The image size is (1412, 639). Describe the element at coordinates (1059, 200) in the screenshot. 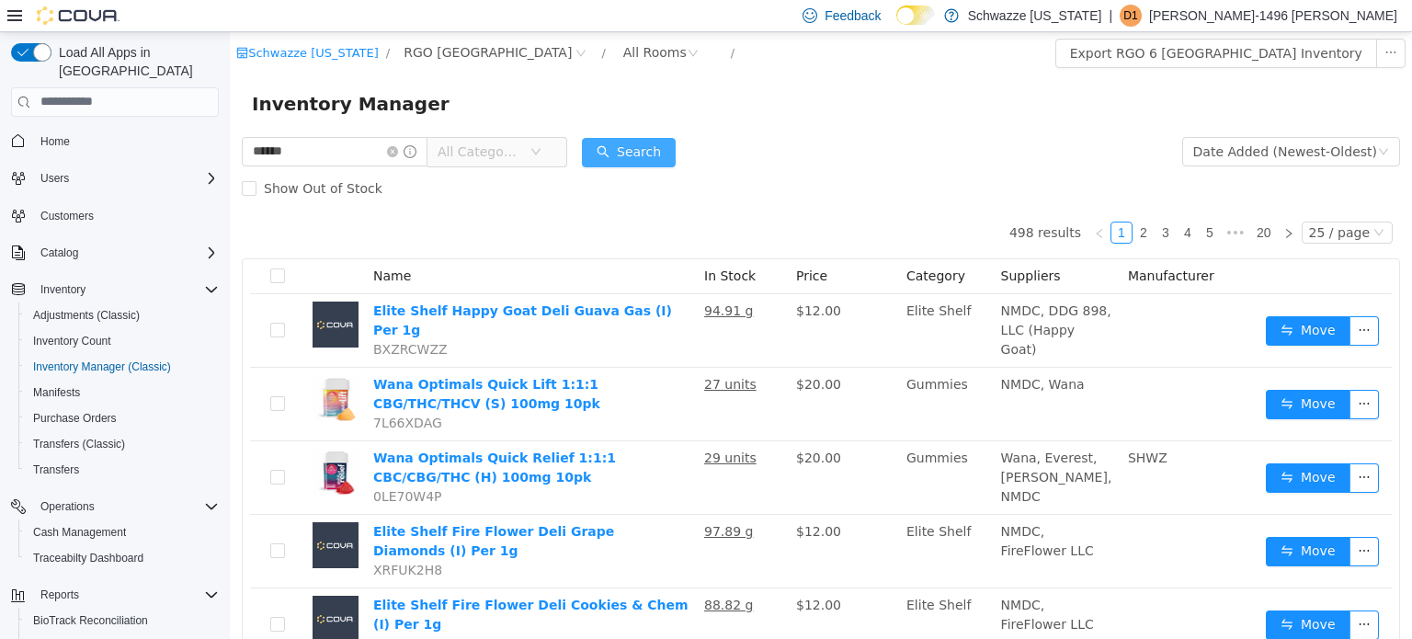

I see `li: Next Page` at that location.